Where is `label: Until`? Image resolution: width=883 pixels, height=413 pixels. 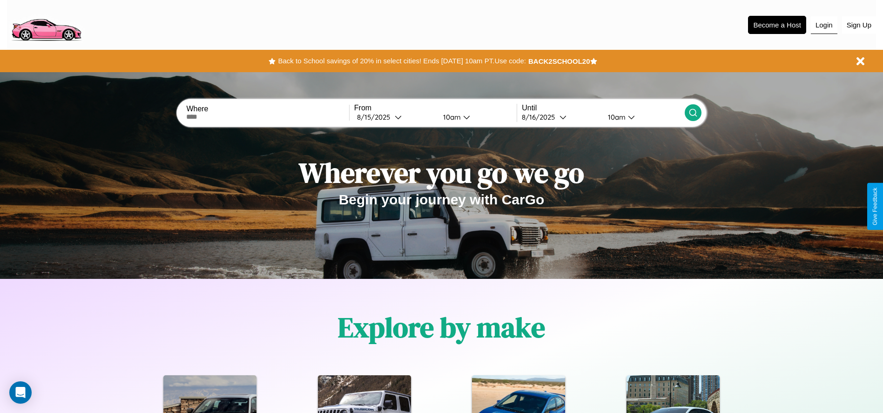
label: Until is located at coordinates (603, 108).